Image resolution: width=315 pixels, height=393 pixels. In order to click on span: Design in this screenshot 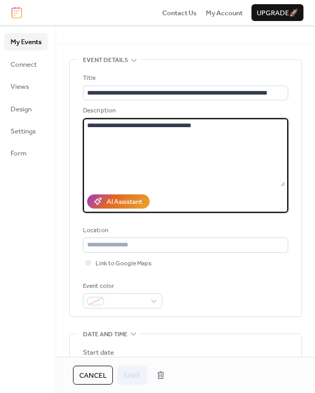, I will do `click(21, 109)`.